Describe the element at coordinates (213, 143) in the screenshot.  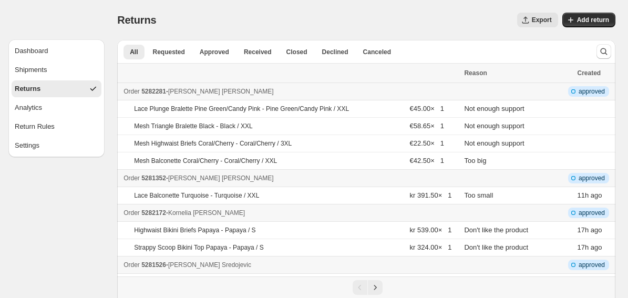
I see `p: Mesh Highwaist Briefs Coral/Cherry - Coral/Cherry / 3XL` at that location.